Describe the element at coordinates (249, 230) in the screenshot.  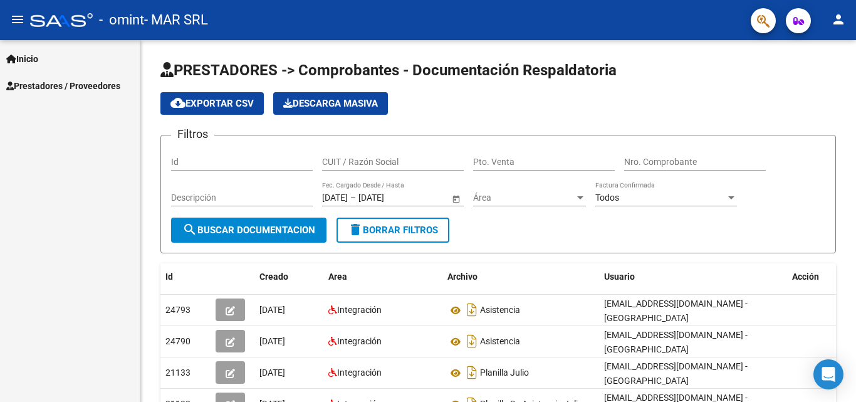
I see `span: Buscar Documentacion` at that location.